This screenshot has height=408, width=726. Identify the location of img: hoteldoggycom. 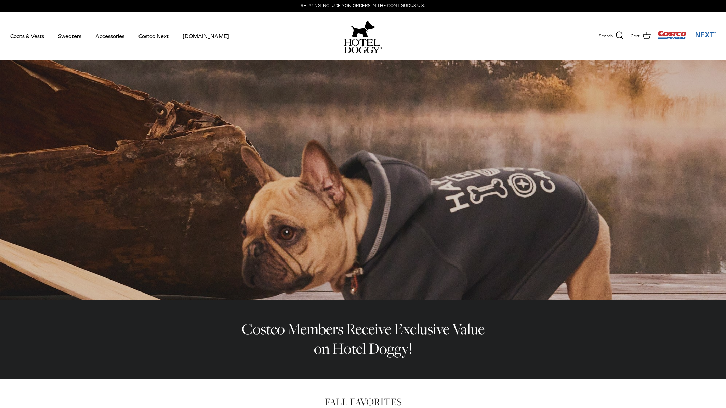
(363, 46).